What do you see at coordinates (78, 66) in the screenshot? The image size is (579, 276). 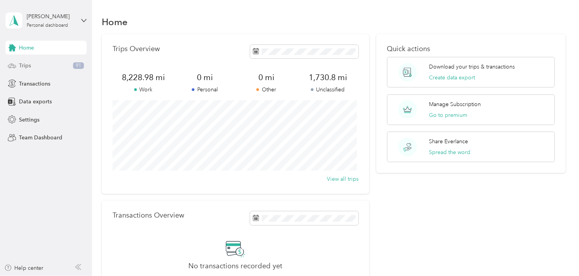 I see `span: 91` at bounding box center [78, 66].